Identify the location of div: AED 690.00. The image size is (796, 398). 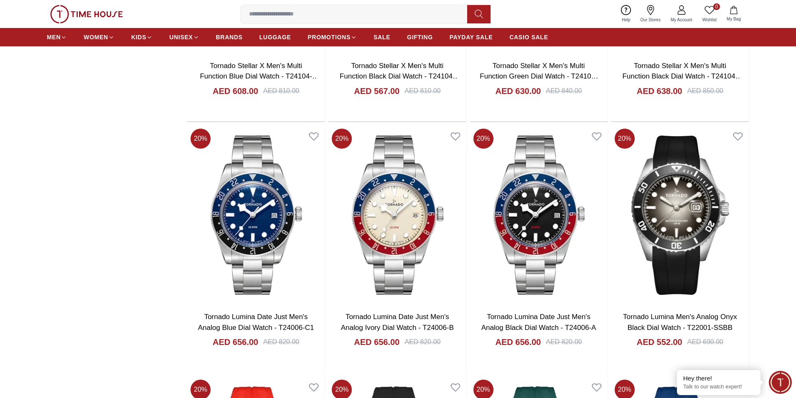
(706, 342).